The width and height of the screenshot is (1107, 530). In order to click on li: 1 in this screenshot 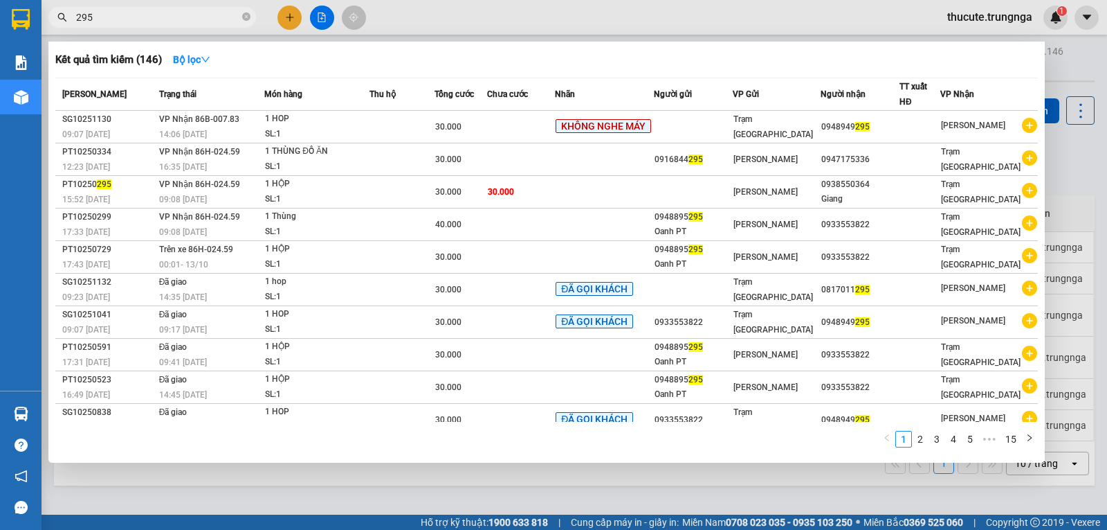, I will do `click(904, 439)`.